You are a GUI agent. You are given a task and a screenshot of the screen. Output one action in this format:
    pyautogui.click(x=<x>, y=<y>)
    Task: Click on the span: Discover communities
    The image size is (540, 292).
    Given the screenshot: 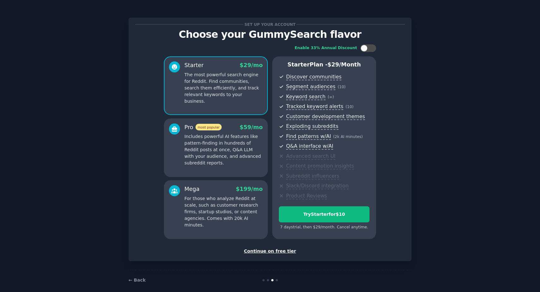 What is the action you would take?
    pyautogui.click(x=313, y=77)
    